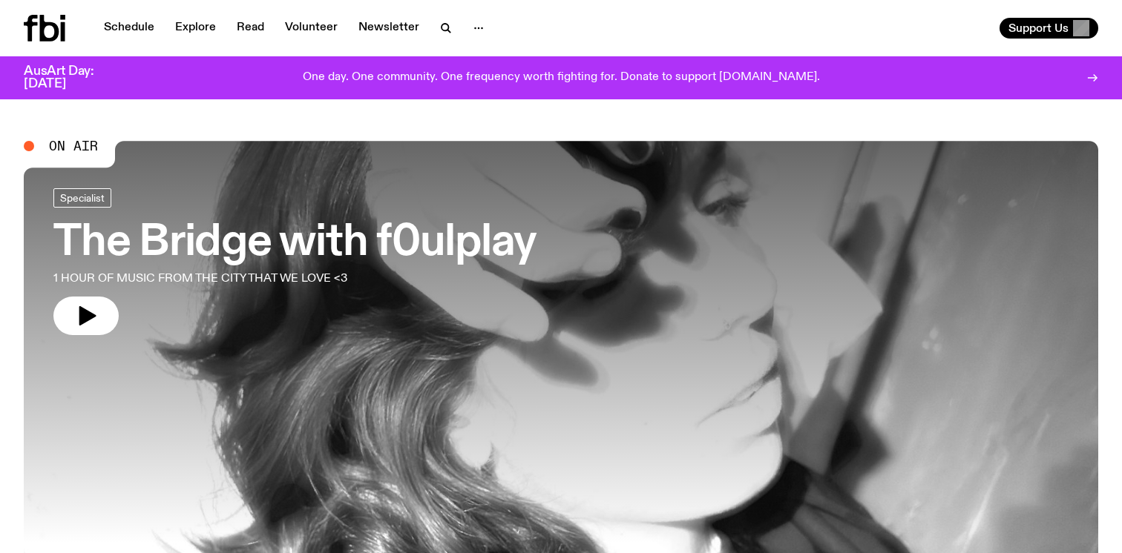 This screenshot has width=1122, height=553. I want to click on button: Support Us, so click(1048, 28).